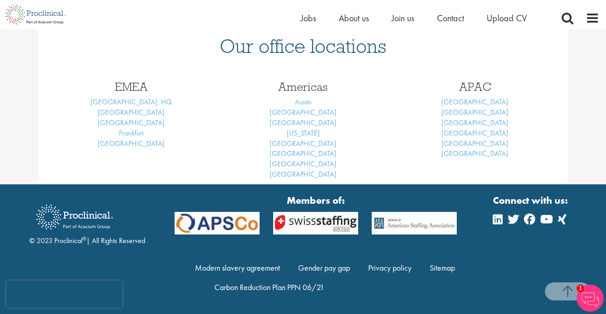 This screenshot has width=606, height=314. I want to click on a: Join us, so click(403, 18).